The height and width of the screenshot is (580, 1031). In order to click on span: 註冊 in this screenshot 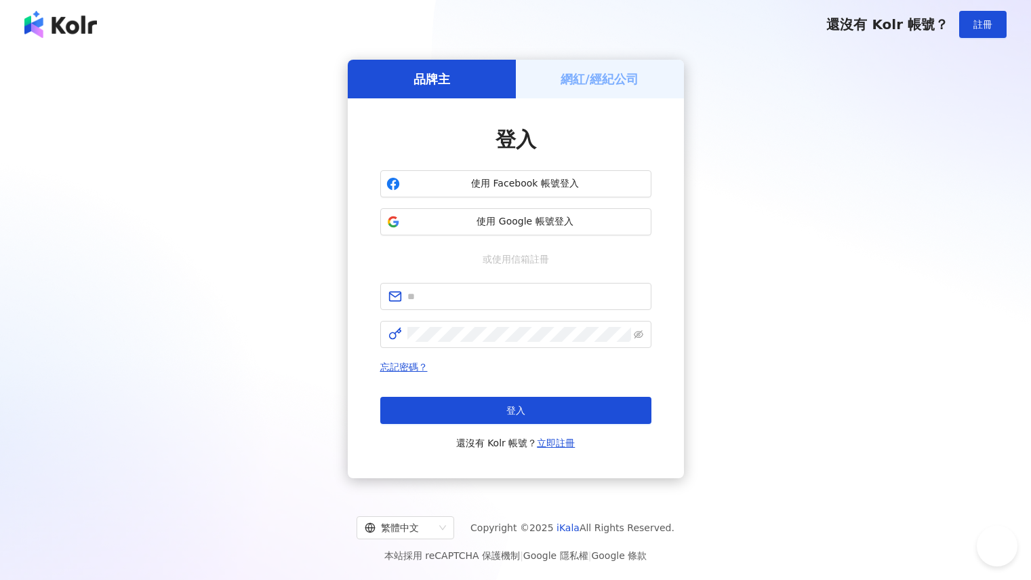, I will do `click(983, 24)`.